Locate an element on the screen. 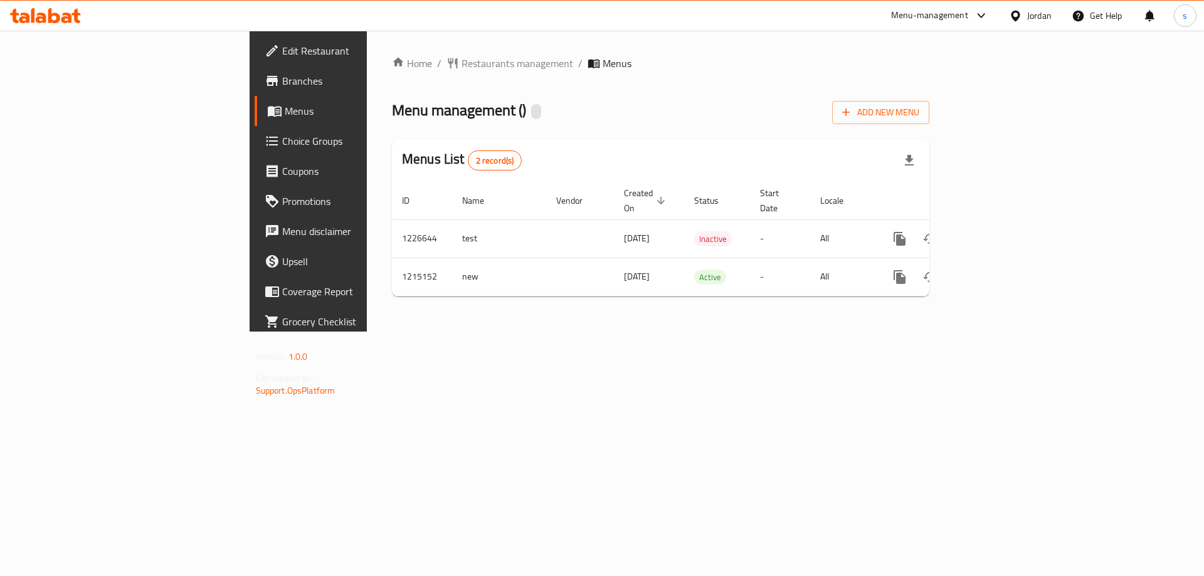 Image resolution: width=1204 pixels, height=576 pixels. span: 2 record(s) is located at coordinates (495, 161).